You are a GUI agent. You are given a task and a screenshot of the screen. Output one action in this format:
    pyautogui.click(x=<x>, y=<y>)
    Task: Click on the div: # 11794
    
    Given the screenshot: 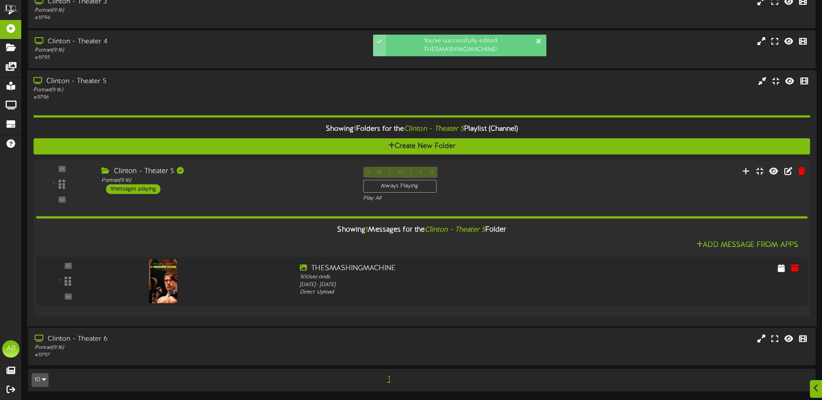 What is the action you would take?
    pyautogui.click(x=192, y=18)
    